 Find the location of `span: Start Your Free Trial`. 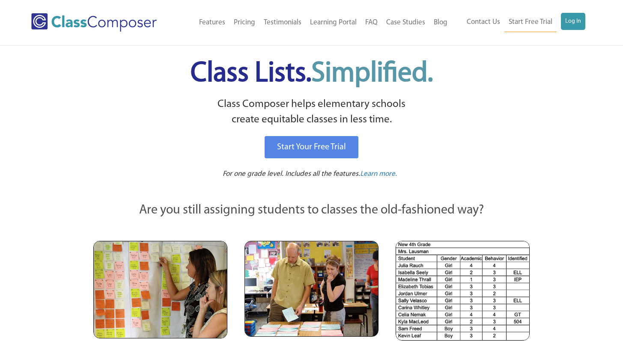

span: Start Your Free Trial is located at coordinates (311, 147).